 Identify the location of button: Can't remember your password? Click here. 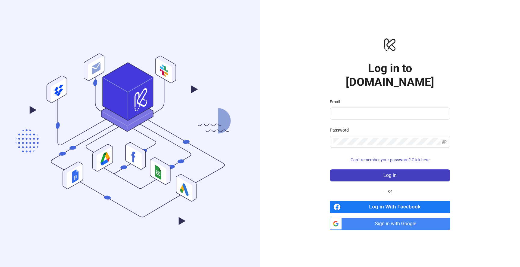
(390, 160).